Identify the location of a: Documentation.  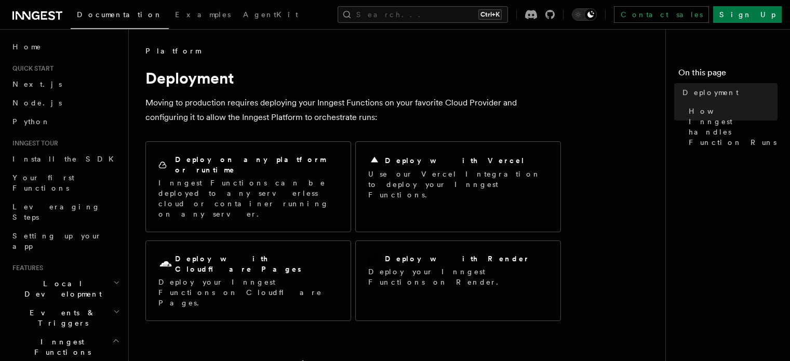
(119, 16).